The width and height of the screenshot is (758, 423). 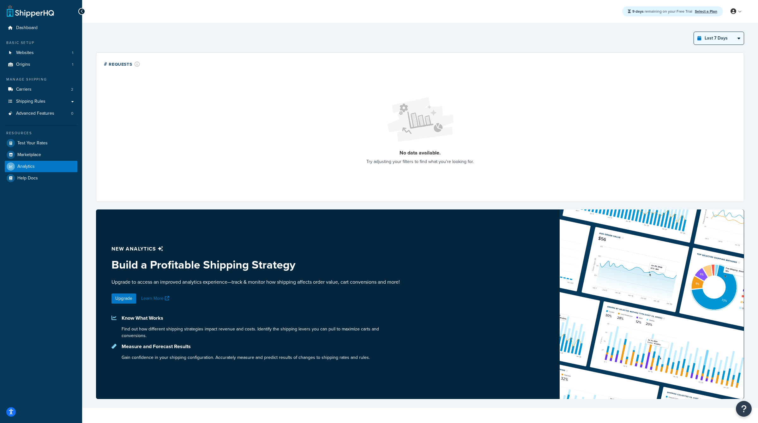 What do you see at coordinates (41, 113) in the screenshot?
I see `li: Advanced Features` at bounding box center [41, 113].